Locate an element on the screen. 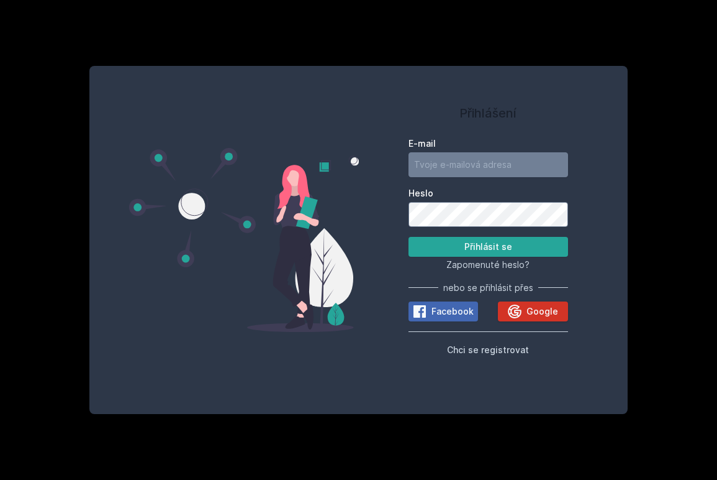 The width and height of the screenshot is (717, 480). button: Chci se registrovat is located at coordinates (488, 349).